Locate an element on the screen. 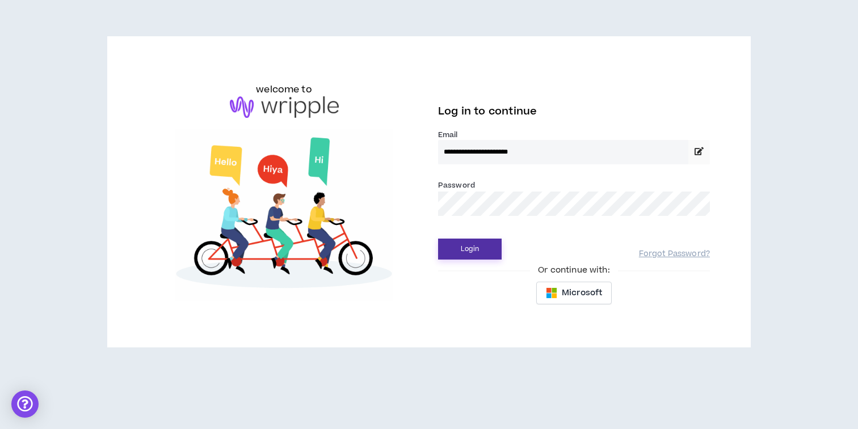  button: Microsoft is located at coordinates (573, 293).